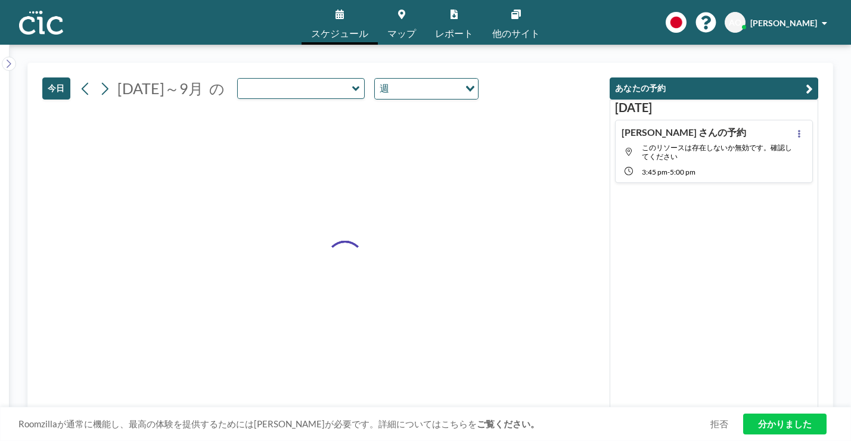 The image size is (851, 441). What do you see at coordinates (682, 172) in the screenshot?
I see `span: 5:00 PM` at bounding box center [682, 172].